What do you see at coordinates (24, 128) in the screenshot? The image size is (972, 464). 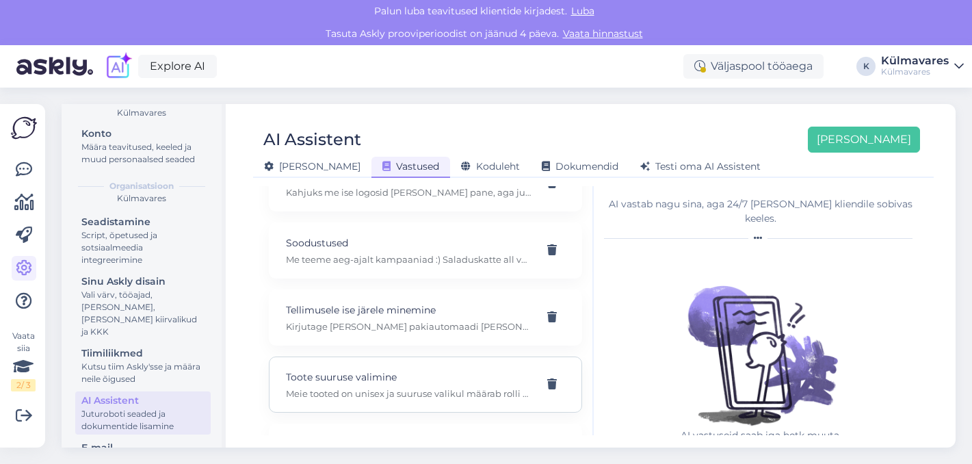 I see `img: Askly Logo` at bounding box center [24, 128].